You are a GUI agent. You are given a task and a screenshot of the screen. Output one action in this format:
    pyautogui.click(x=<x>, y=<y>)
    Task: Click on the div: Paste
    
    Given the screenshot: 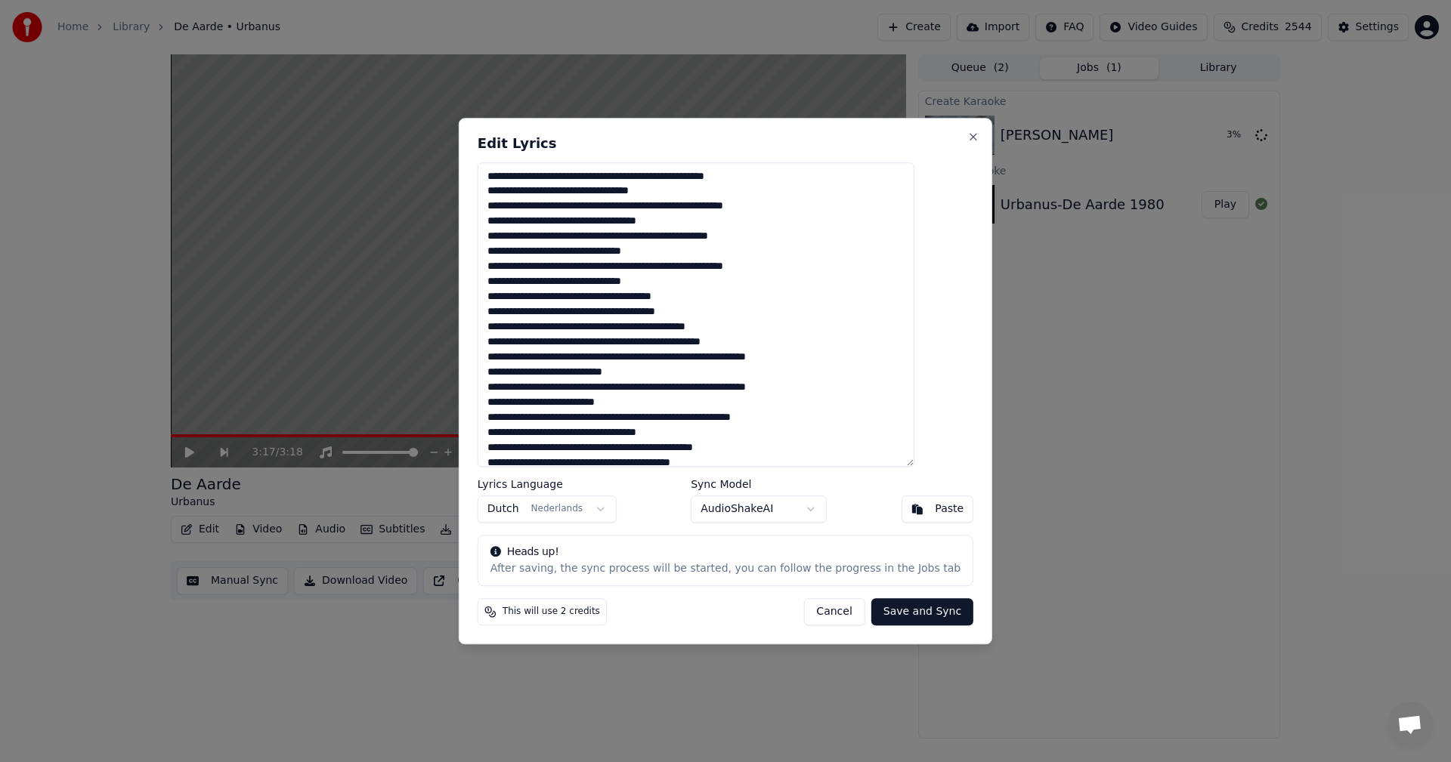 What is the action you would take?
    pyautogui.click(x=949, y=509)
    